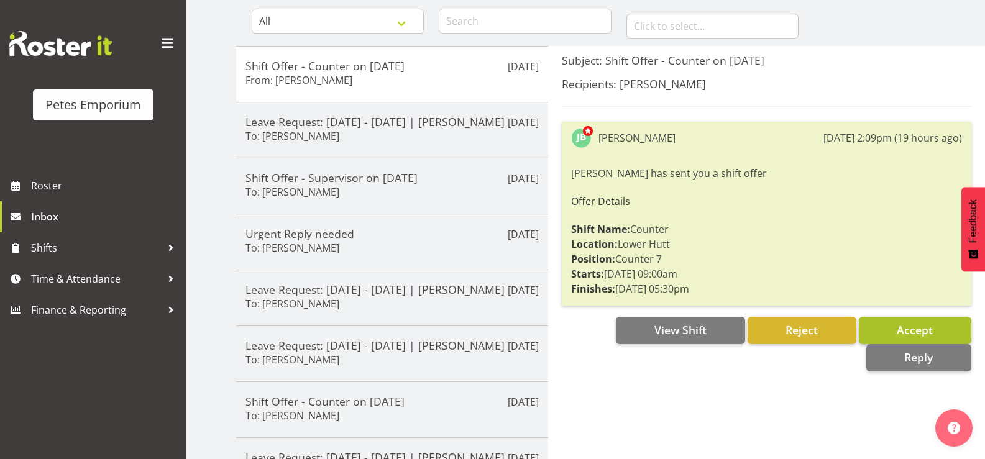 The image size is (985, 459). What do you see at coordinates (593, 289) in the screenshot?
I see `strong: Finishes:` at bounding box center [593, 289].